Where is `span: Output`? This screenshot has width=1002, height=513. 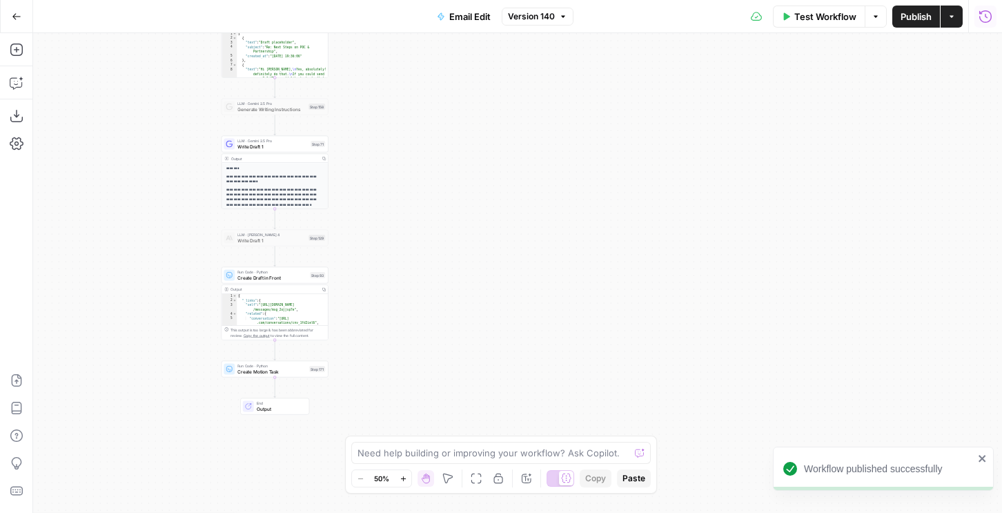 span: Output is located at coordinates (280, 409).